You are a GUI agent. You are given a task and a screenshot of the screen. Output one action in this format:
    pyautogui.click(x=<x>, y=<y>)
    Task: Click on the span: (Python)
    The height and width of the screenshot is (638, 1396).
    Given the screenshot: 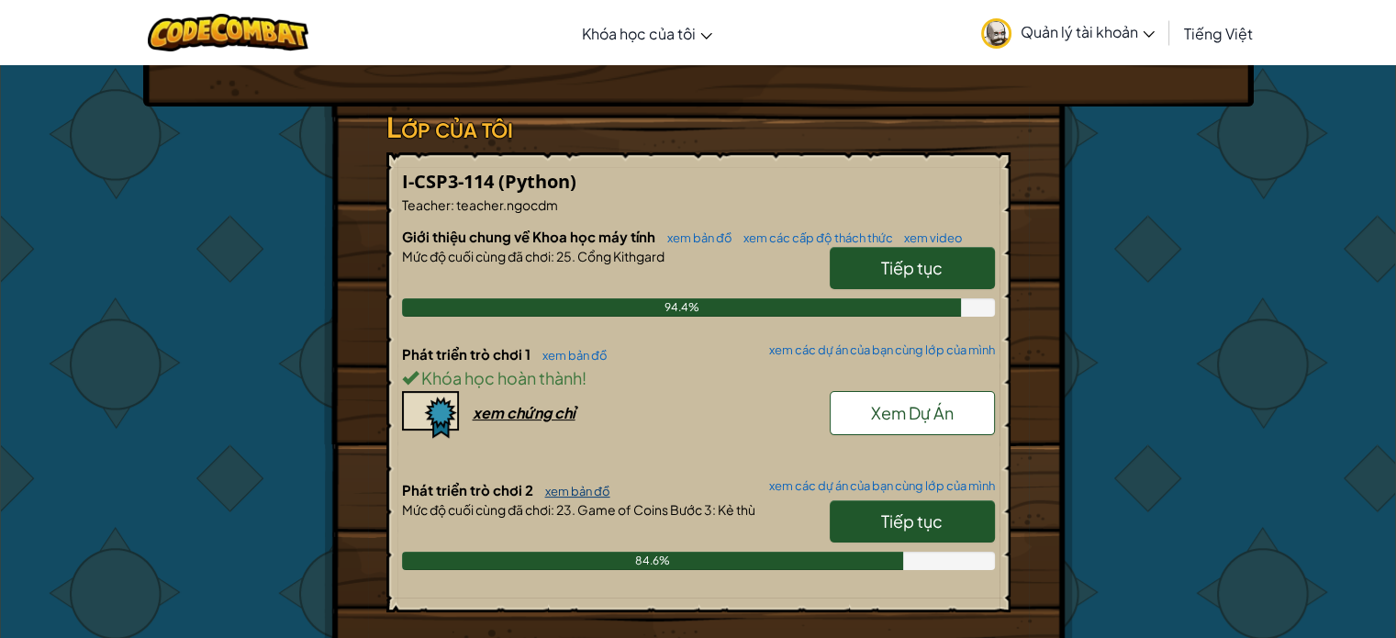 What is the action you would take?
    pyautogui.click(x=537, y=181)
    